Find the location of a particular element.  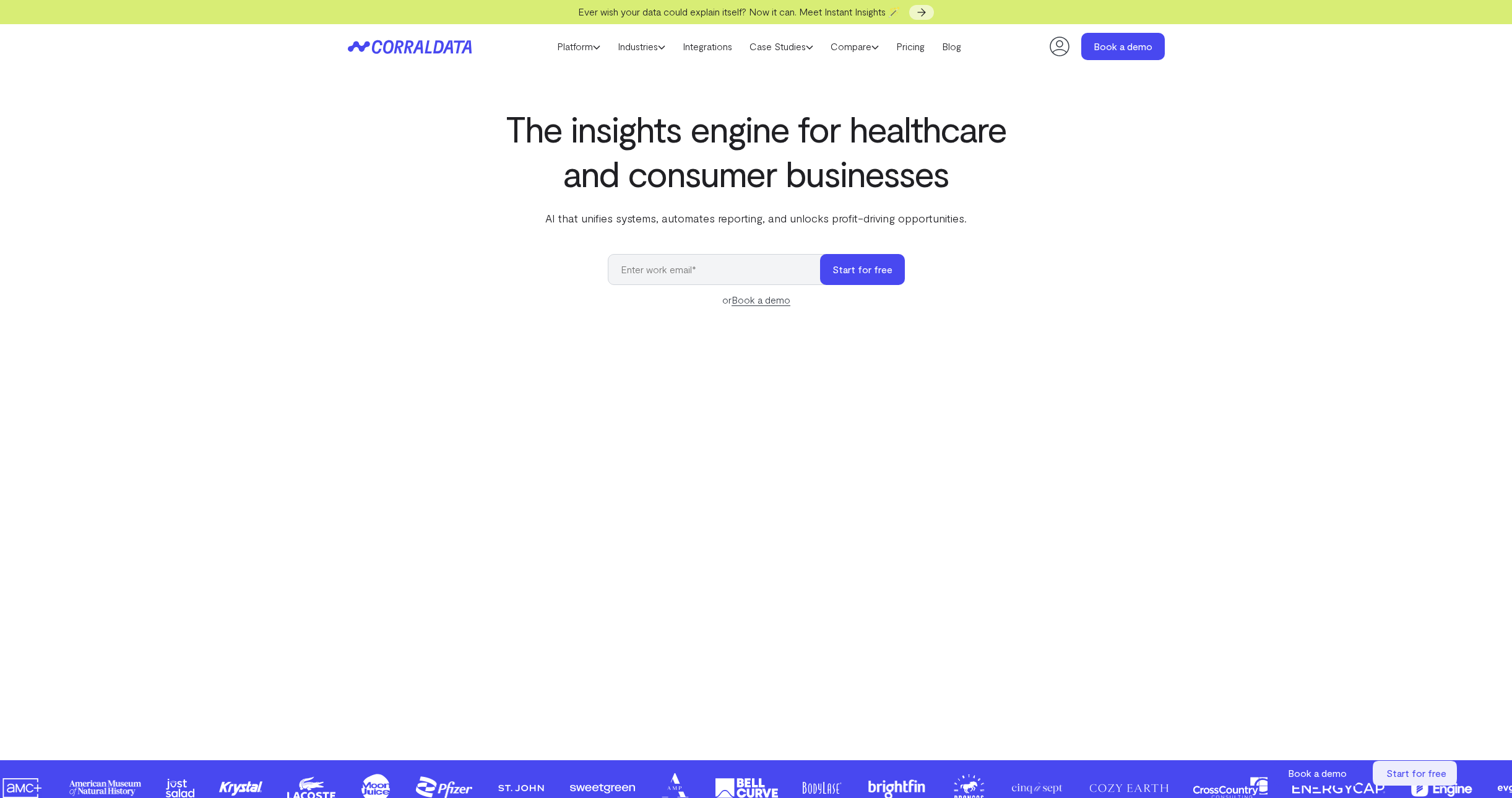

h1: The insights engine for healthcare and consumer businesses is located at coordinates (756, 150).